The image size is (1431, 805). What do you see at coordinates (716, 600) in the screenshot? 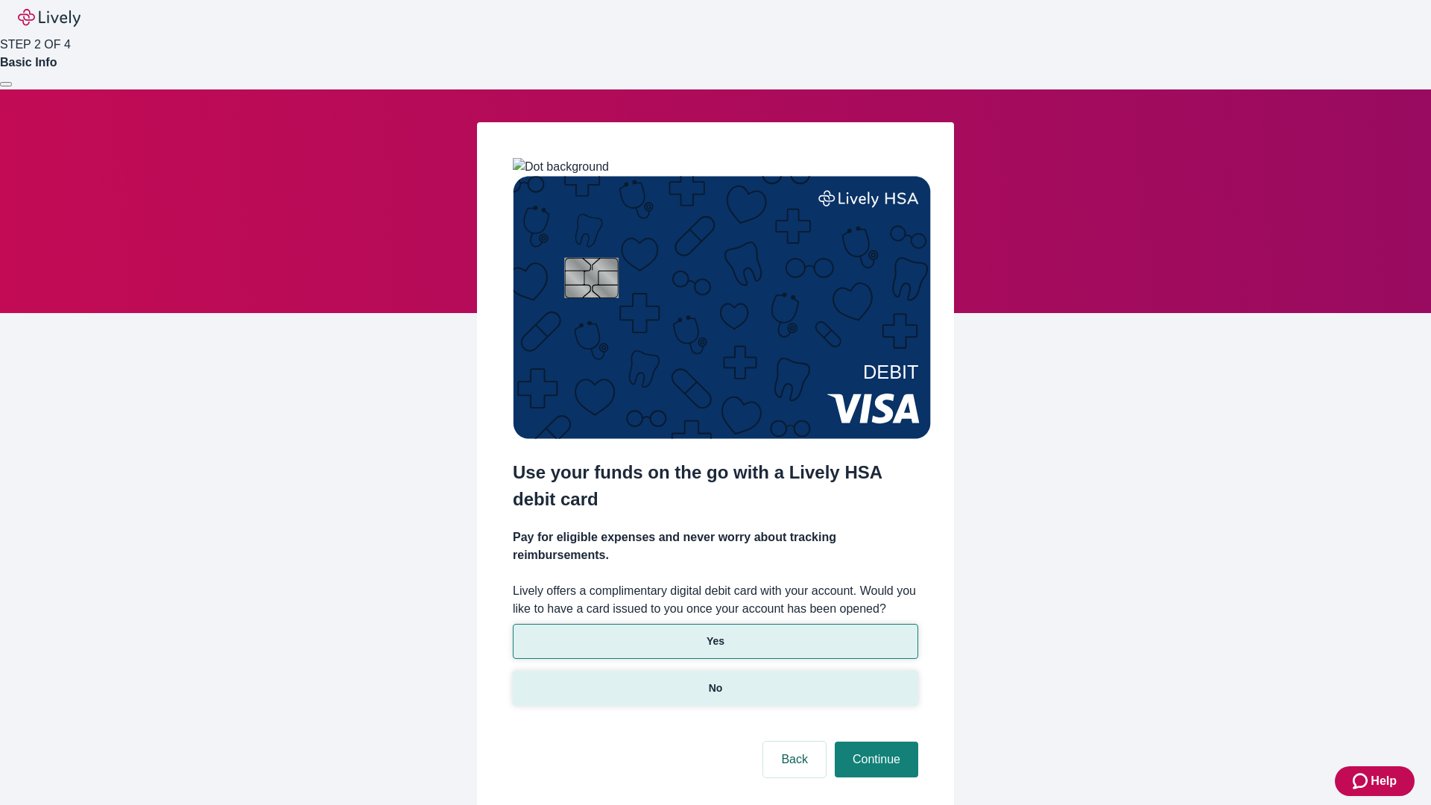
I see `label: Lively offers a complimentary digital debit card with your account. Would you like to have a card...` at bounding box center [716, 600].